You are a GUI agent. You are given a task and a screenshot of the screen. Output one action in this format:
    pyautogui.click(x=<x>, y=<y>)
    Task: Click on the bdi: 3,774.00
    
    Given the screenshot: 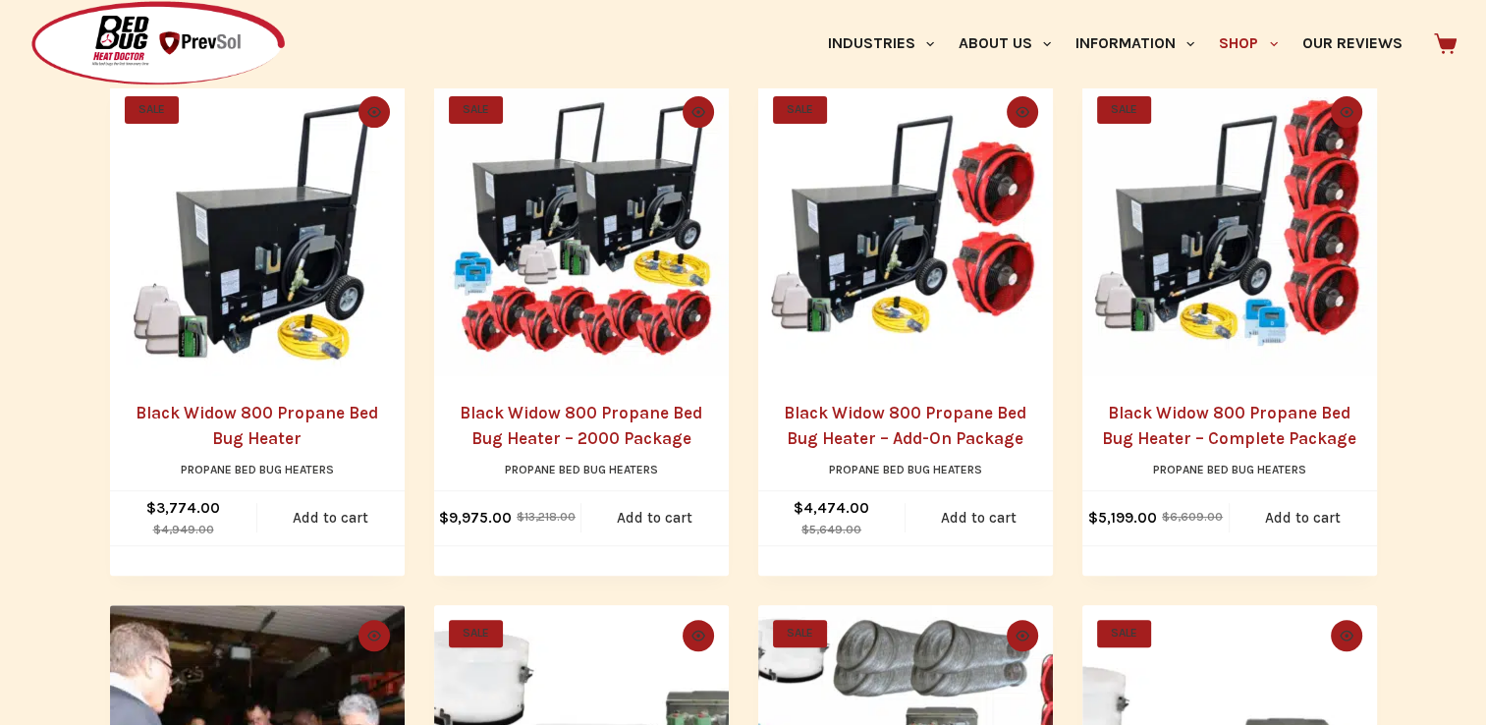 What is the action you would take?
    pyautogui.click(x=183, y=508)
    